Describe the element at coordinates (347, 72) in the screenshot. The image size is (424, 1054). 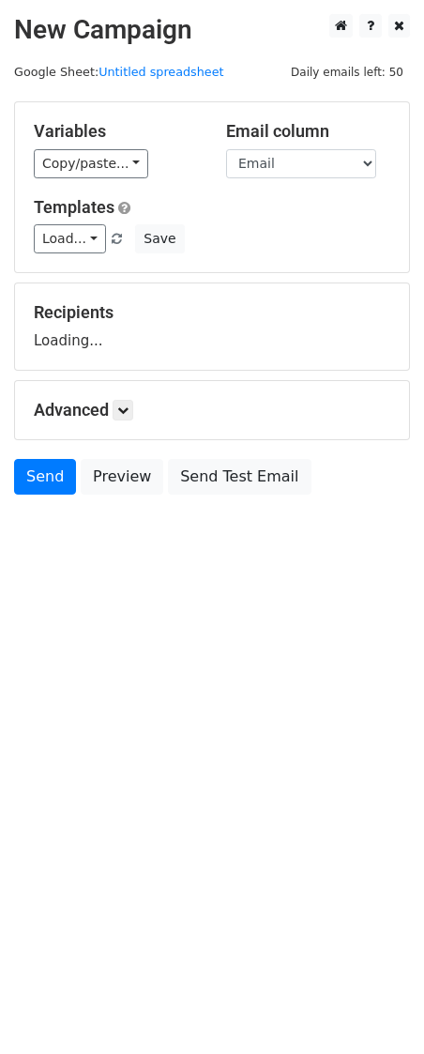
I see `span: Daily emails left: 50` at that location.